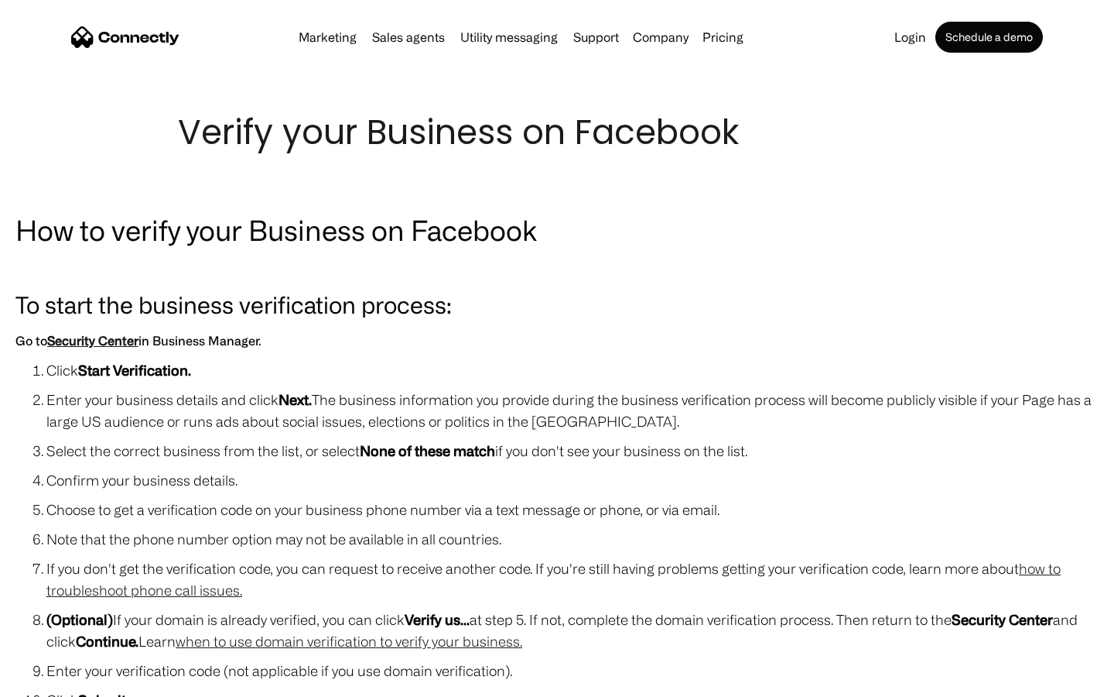 The width and height of the screenshot is (1114, 697). What do you see at coordinates (80, 619) in the screenshot?
I see `strong: (Optional)` at bounding box center [80, 619].